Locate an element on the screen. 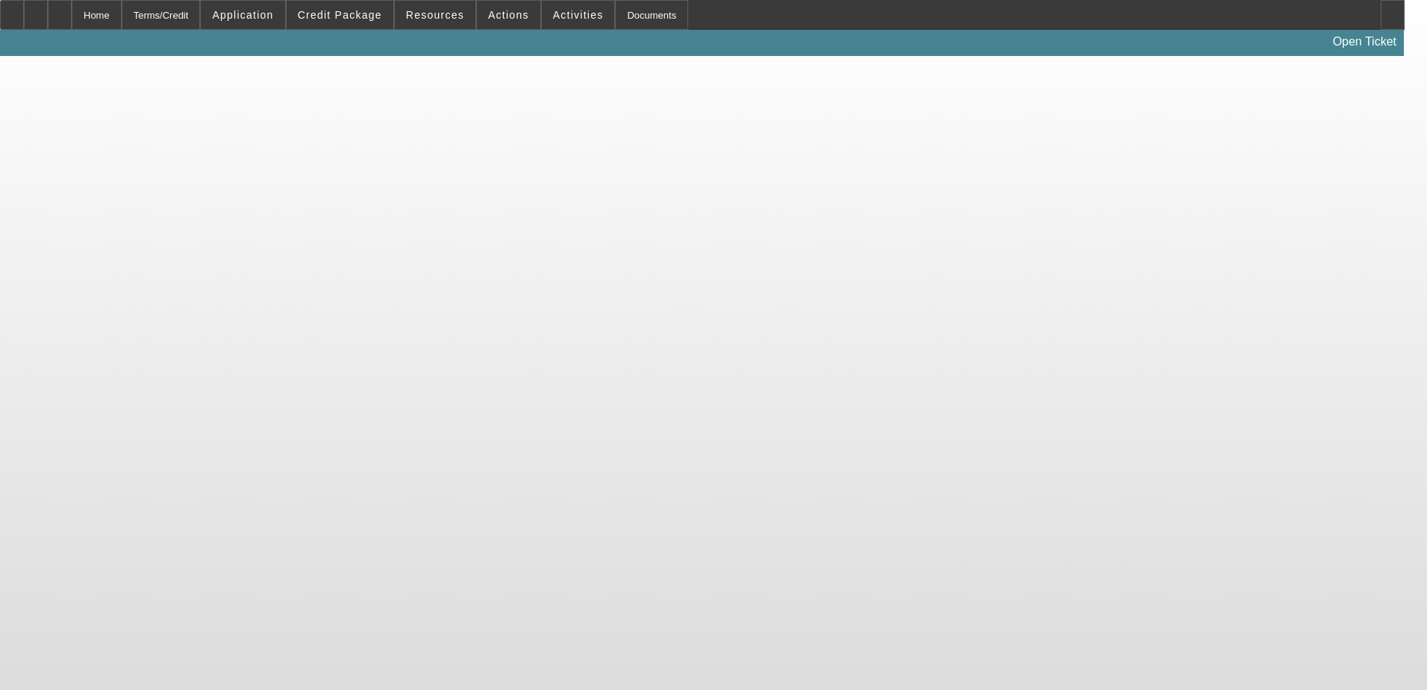 The image size is (1427, 690). span: Application is located at coordinates (243, 15).